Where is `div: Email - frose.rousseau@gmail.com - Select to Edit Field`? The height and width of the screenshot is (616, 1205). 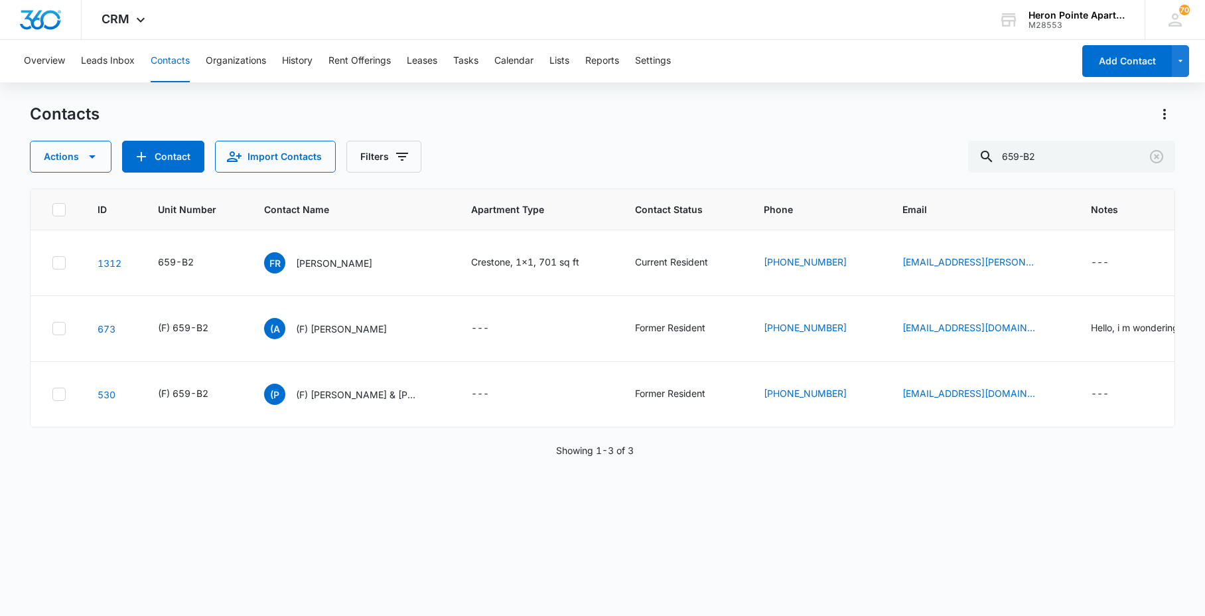 div: Email - frose.rousseau@gmail.com - Select to Edit Field is located at coordinates (981, 263).